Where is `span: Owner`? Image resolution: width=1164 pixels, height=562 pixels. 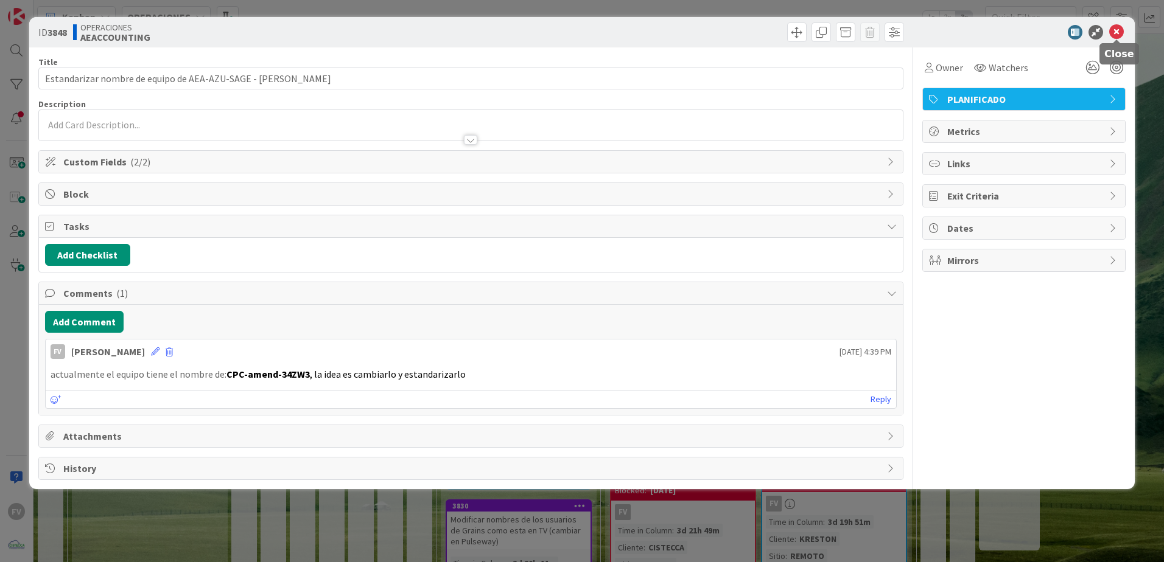
span: Owner is located at coordinates (949, 68).